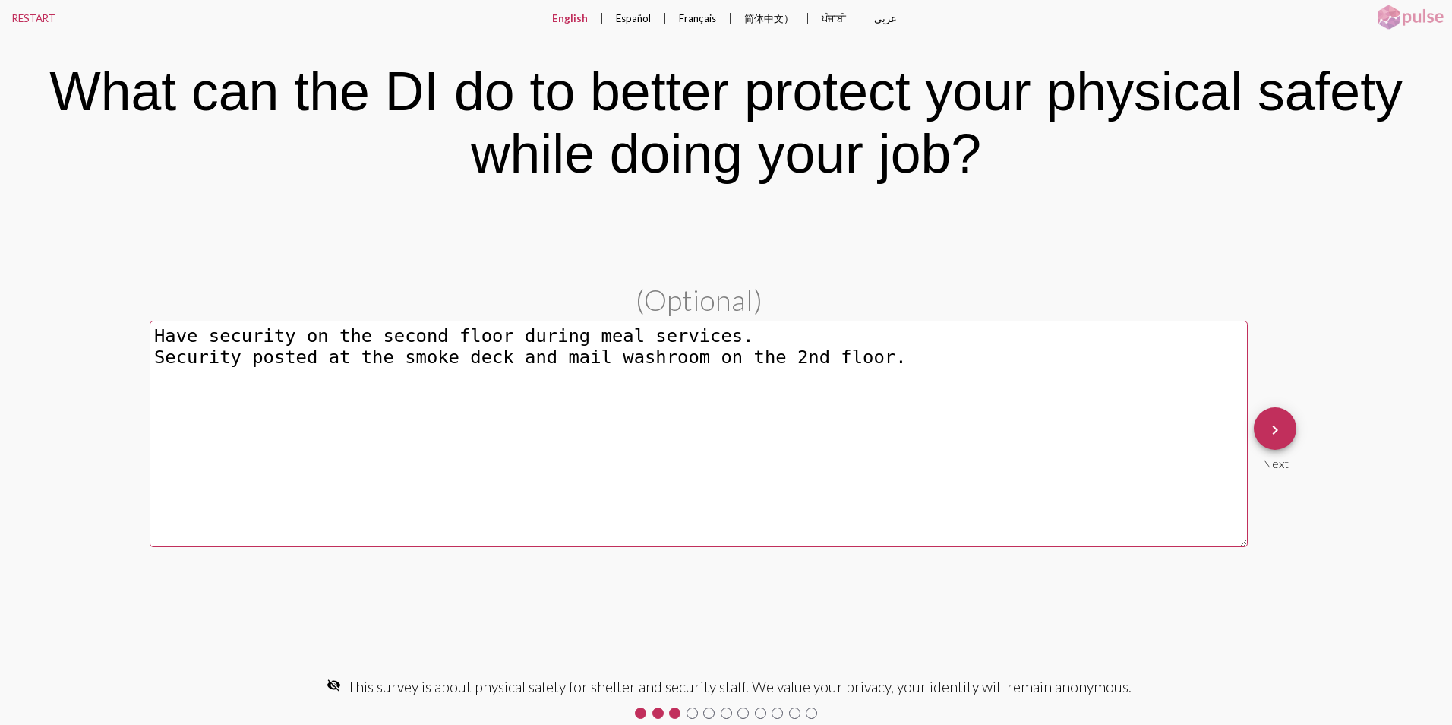 This screenshot has height=725, width=1452. I want to click on mat-icon: visibility_off, so click(333, 684).